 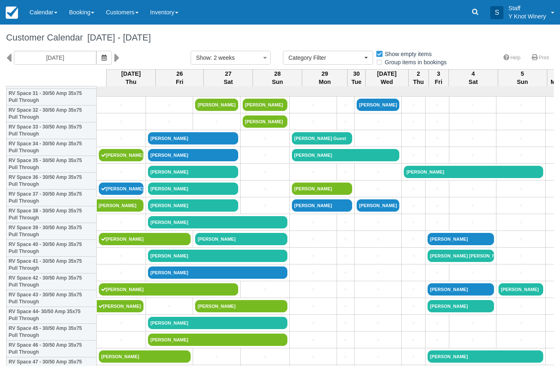 What do you see at coordinates (328, 58) in the screenshot?
I see `button: Category Filter` at bounding box center [328, 58].